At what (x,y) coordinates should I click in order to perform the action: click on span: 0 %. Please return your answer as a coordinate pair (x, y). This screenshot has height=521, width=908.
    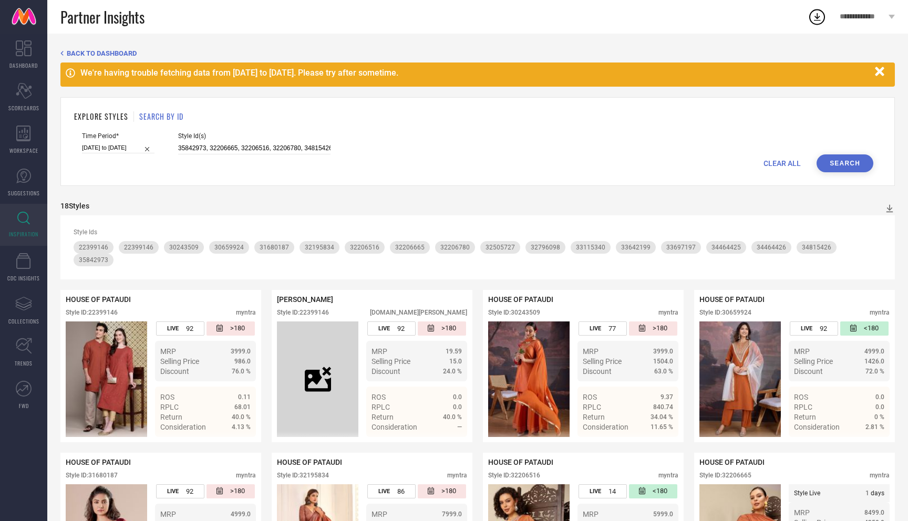
    Looking at the image, I should click on (879, 417).